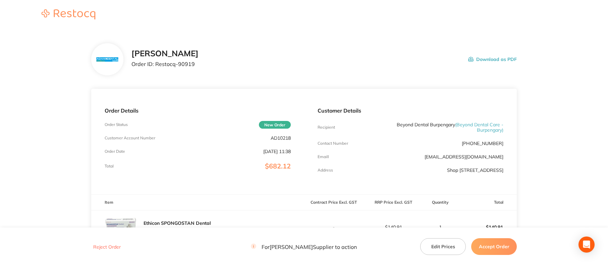 This screenshot has height=266, width=608. What do you see at coordinates (393, 203) in the screenshot?
I see `th: RRP Price Excl. GST` at bounding box center [393, 203].